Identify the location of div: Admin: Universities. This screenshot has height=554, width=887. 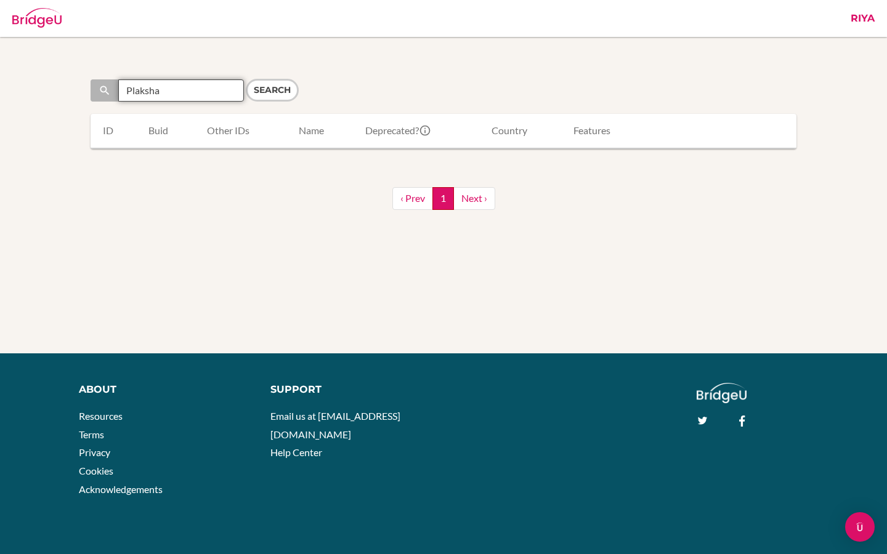
(132, 18).